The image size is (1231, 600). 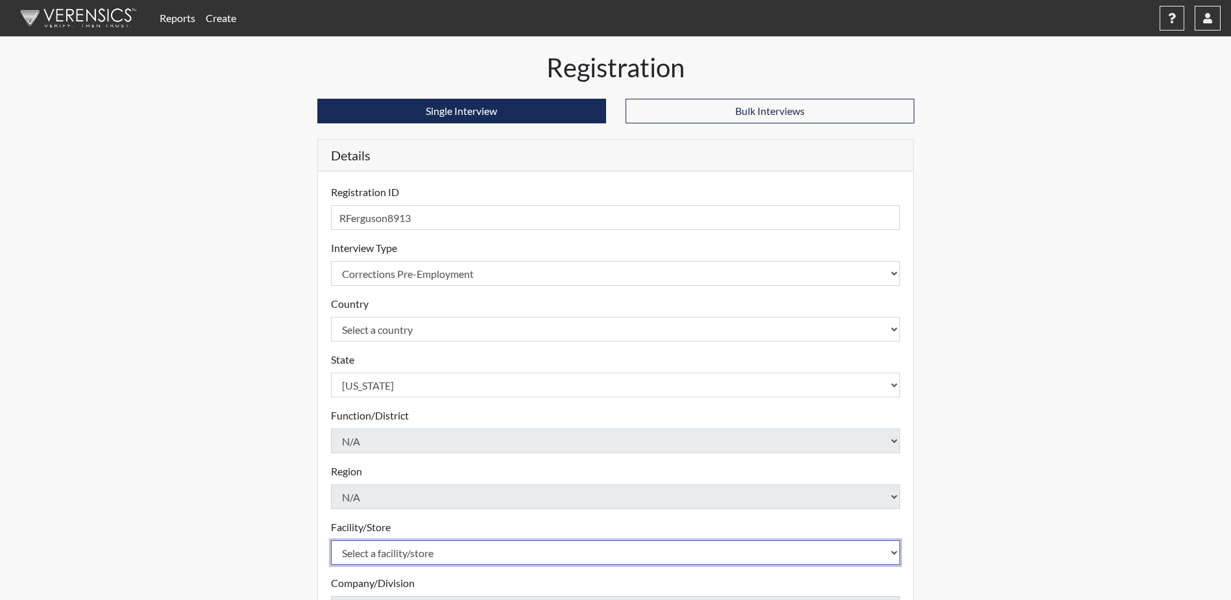 What do you see at coordinates (177, 18) in the screenshot?
I see `a: Reports` at bounding box center [177, 18].